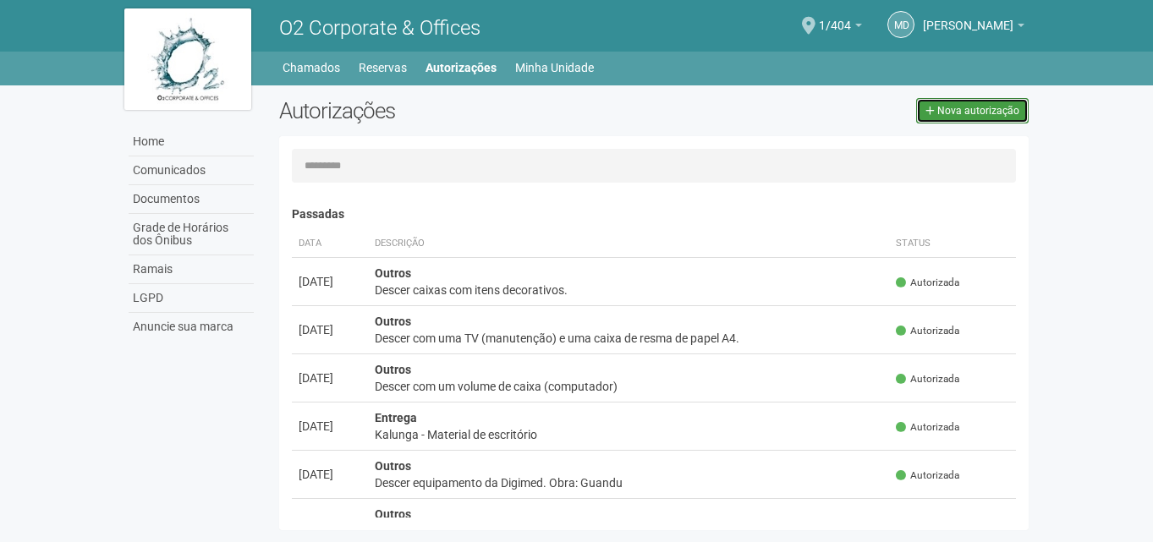  What do you see at coordinates (978, 111) in the screenshot?
I see `span: Nova autorização` at bounding box center [978, 111].